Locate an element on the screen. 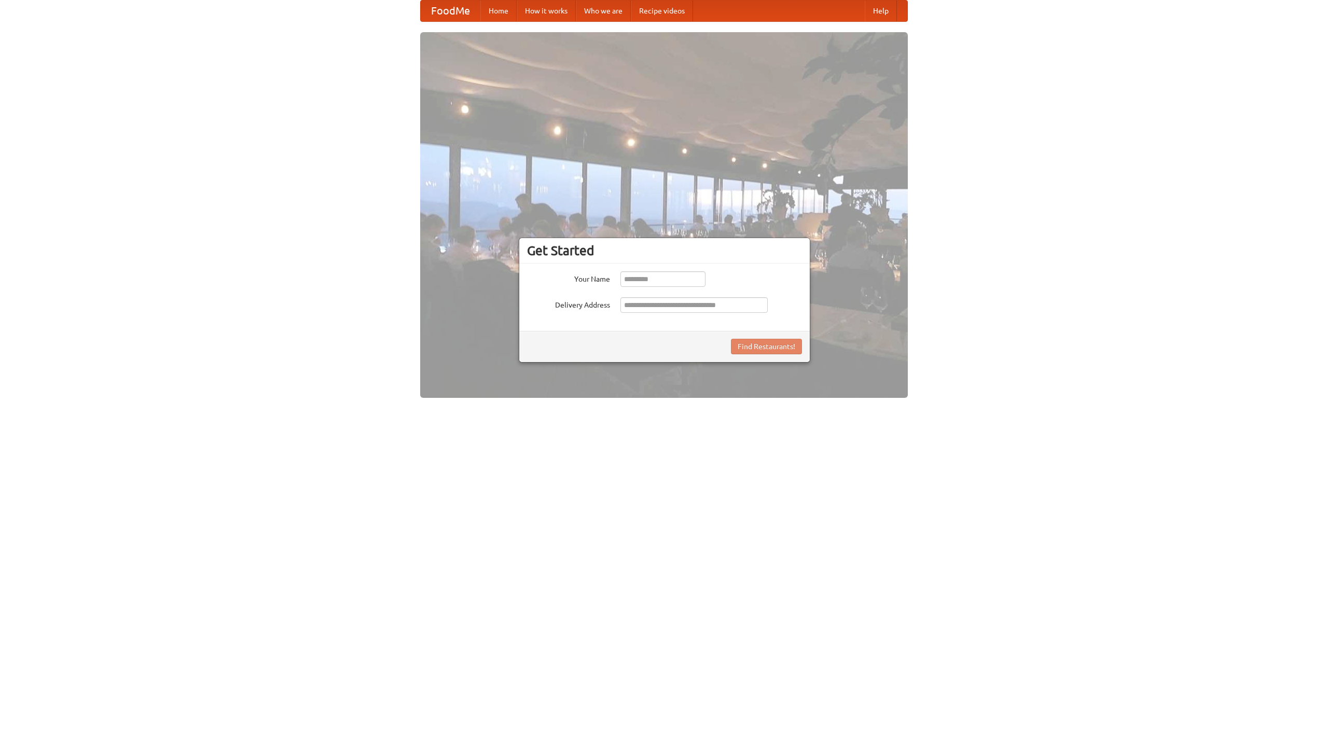  button: Find Restaurants! is located at coordinates (766, 347).